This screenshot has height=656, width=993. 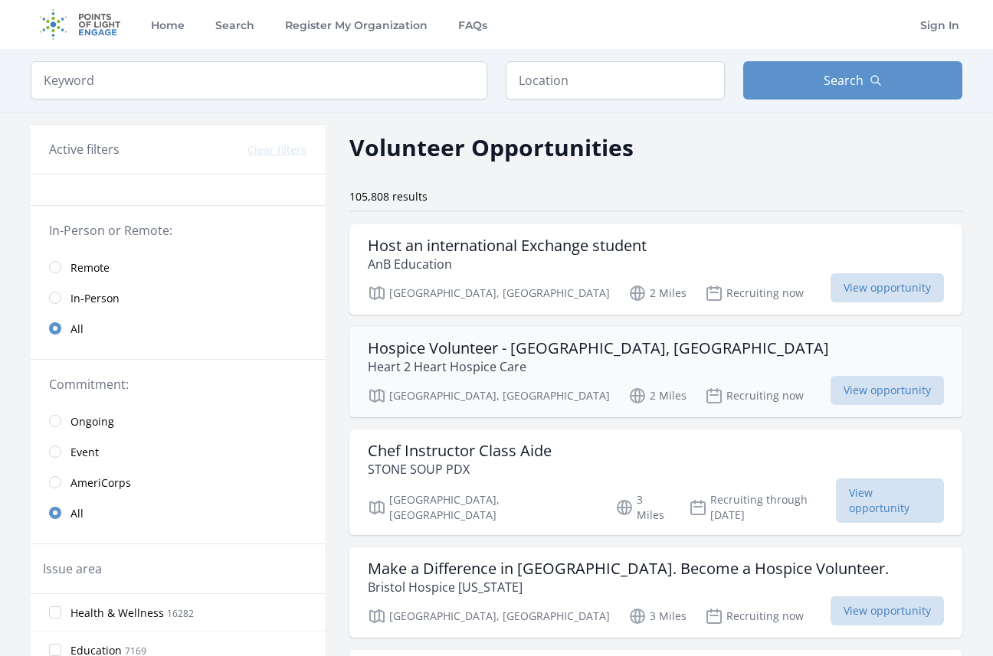 I want to click on button: Search, so click(x=853, y=80).